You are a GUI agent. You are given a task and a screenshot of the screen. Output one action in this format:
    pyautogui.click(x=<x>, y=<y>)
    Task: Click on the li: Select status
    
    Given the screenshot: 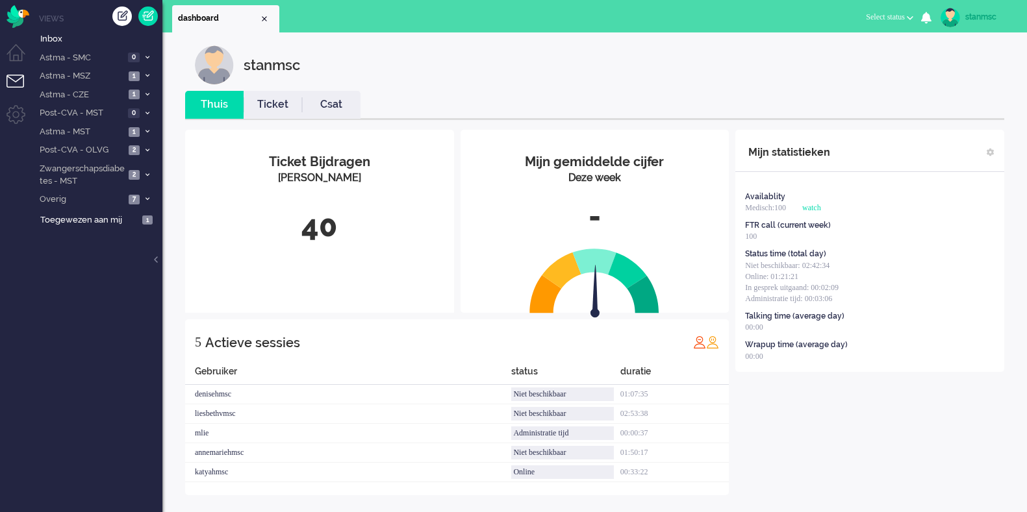 What is the action you would take?
    pyautogui.click(x=889, y=18)
    